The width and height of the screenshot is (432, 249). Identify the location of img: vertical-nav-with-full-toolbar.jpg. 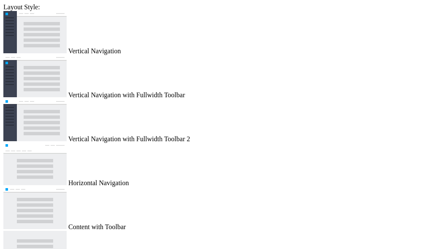
(35, 76).